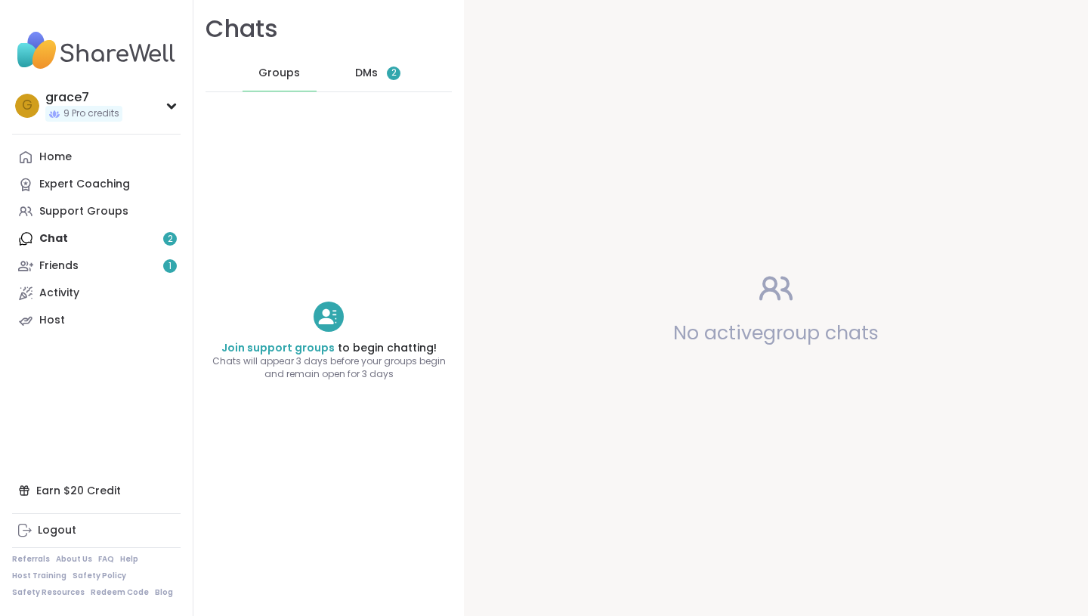 This screenshot has width=1088, height=616. What do you see at coordinates (84, 98) in the screenshot?
I see `div: grace7` at bounding box center [84, 98].